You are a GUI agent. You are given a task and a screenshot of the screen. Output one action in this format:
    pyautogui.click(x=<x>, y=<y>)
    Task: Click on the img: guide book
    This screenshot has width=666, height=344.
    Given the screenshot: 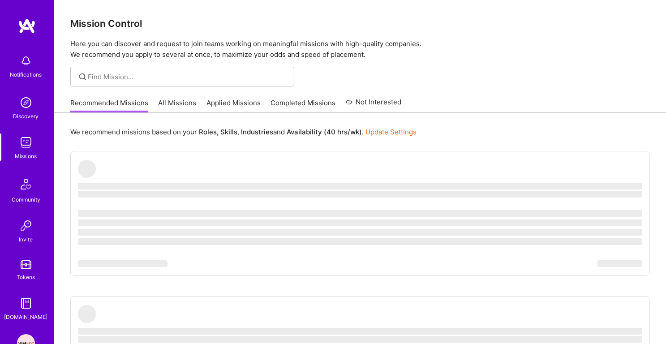 What is the action you would take?
    pyautogui.click(x=26, y=303)
    